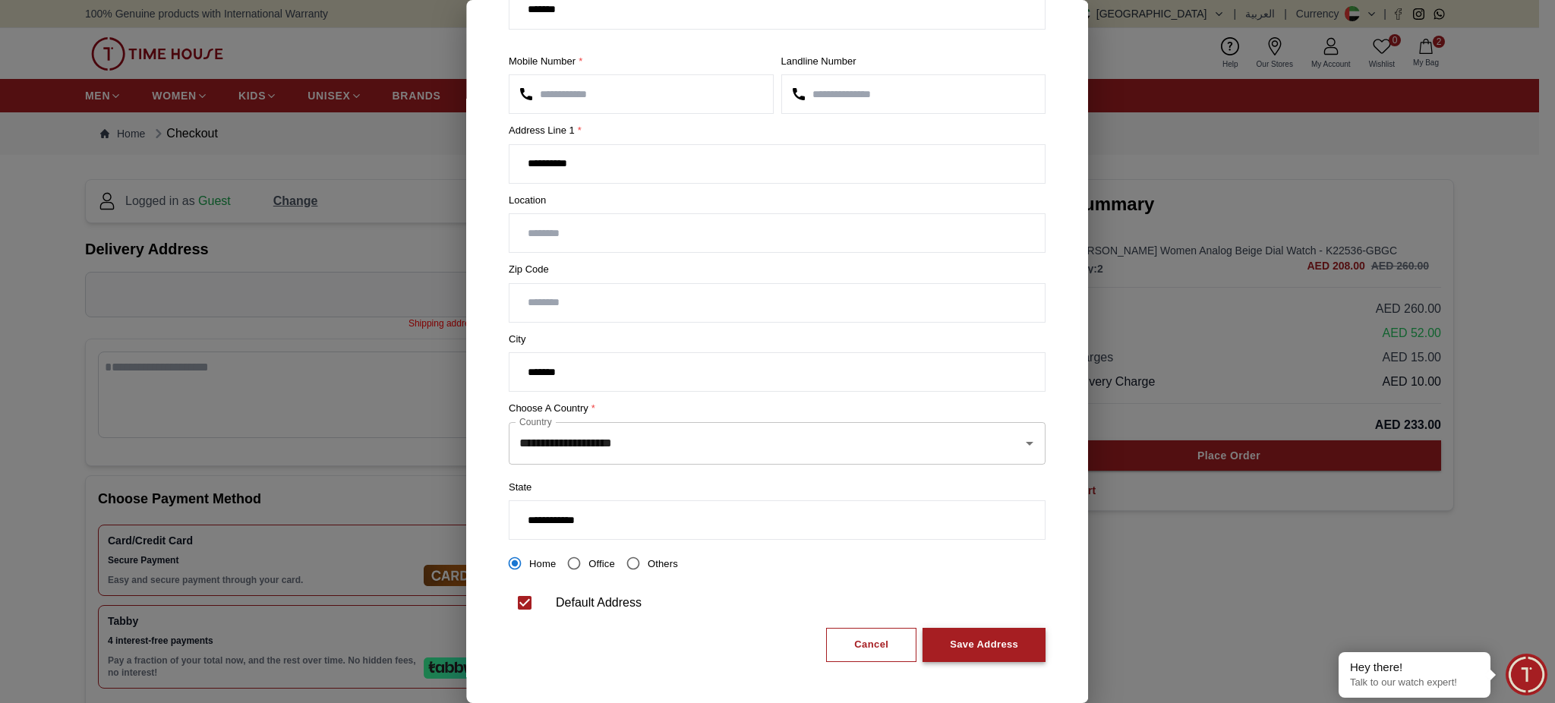 The width and height of the screenshot is (1555, 703). Describe the element at coordinates (985, 645) in the screenshot. I see `div: Save Address` at that location.